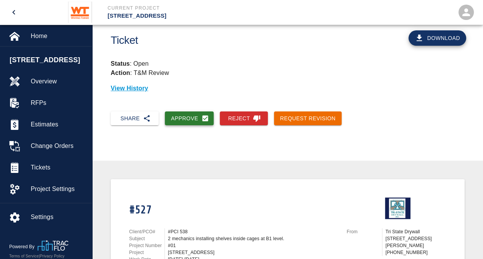  Describe the element at coordinates (134, 118) in the screenshot. I see `button: Share` at that location.